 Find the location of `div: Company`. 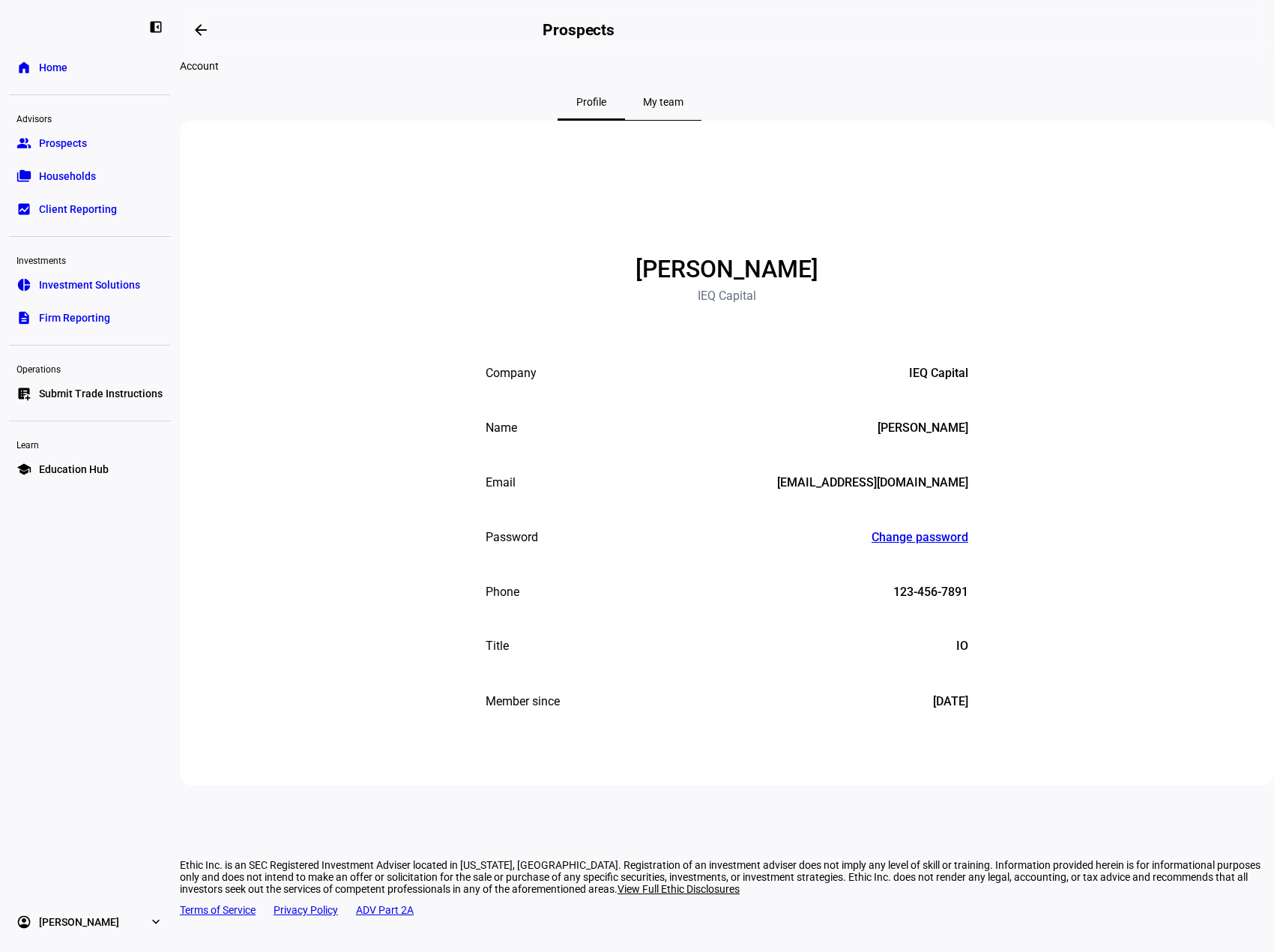

div: Company is located at coordinates (511, 373).